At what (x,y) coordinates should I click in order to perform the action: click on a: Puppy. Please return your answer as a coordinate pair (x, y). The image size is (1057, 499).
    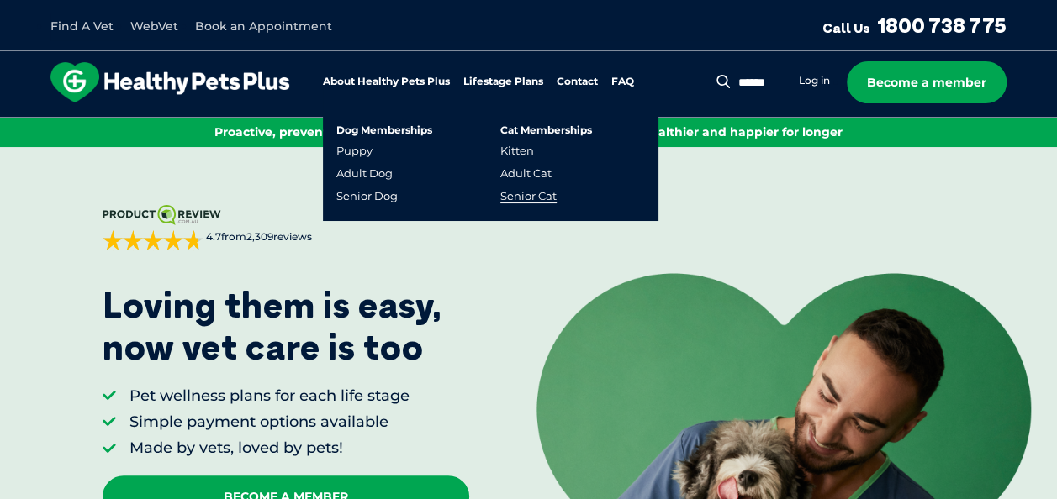
    Looking at the image, I should click on (354, 150).